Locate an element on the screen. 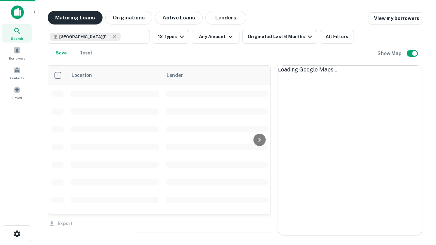 Image resolution: width=436 pixels, height=245 pixels. img: capitalize-icon.png is located at coordinates (17, 12).